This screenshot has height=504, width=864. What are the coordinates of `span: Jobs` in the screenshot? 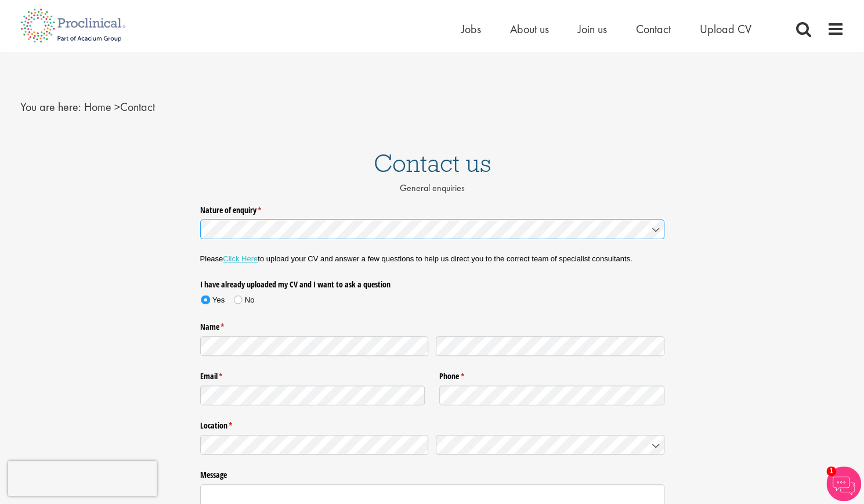 It's located at (471, 29).